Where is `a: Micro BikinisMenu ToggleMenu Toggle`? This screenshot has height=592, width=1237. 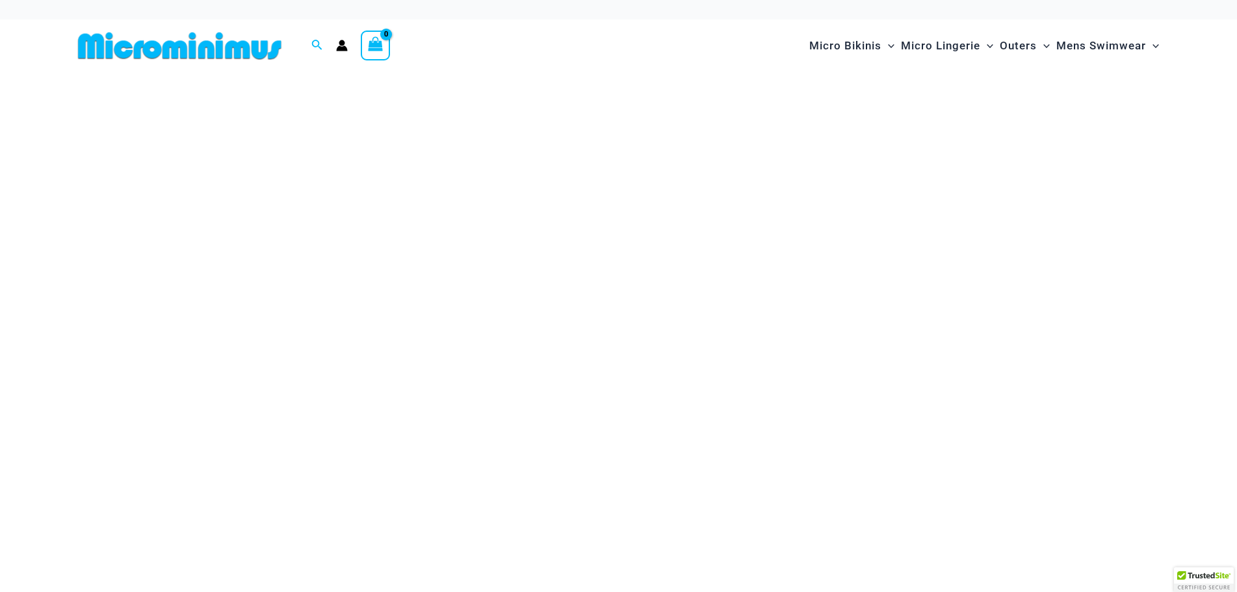 a: Micro BikinisMenu ToggleMenu Toggle is located at coordinates (852, 46).